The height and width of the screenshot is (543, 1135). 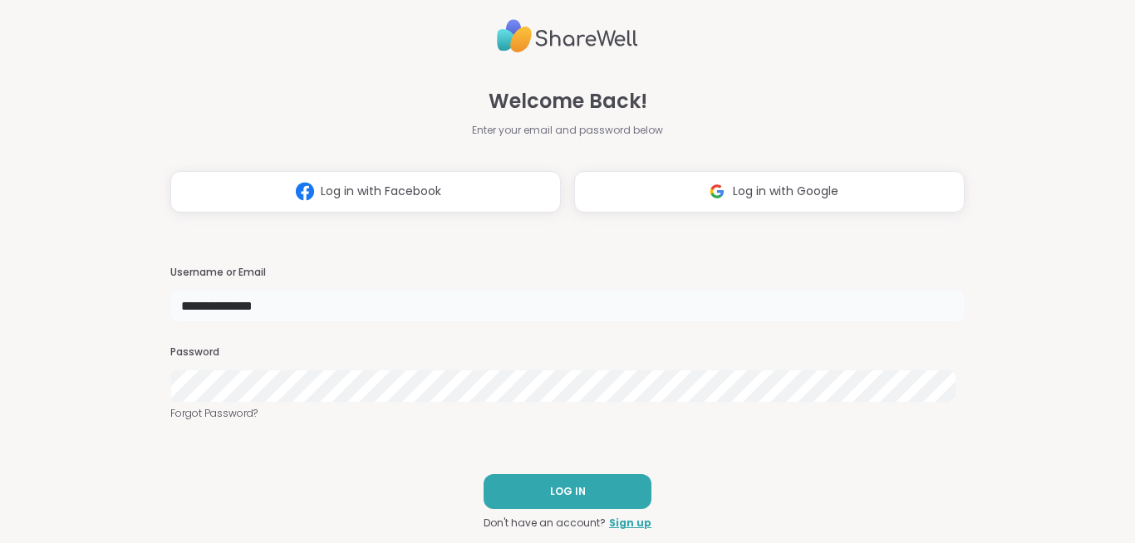 What do you see at coordinates (769, 192) in the screenshot?
I see `button: Log in with Google` at bounding box center [769, 192].